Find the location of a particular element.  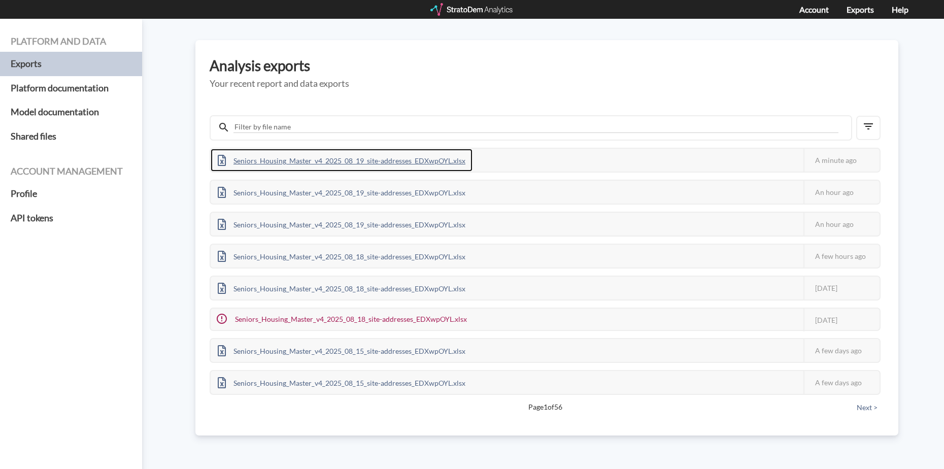

a: Model documentation is located at coordinates (71, 112).